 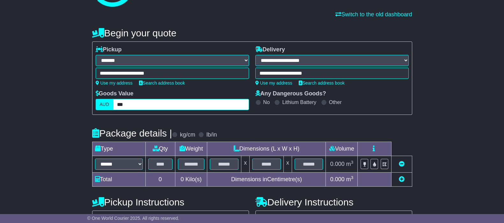 I want to click on label: Any Dangerous Goods?, so click(x=291, y=94).